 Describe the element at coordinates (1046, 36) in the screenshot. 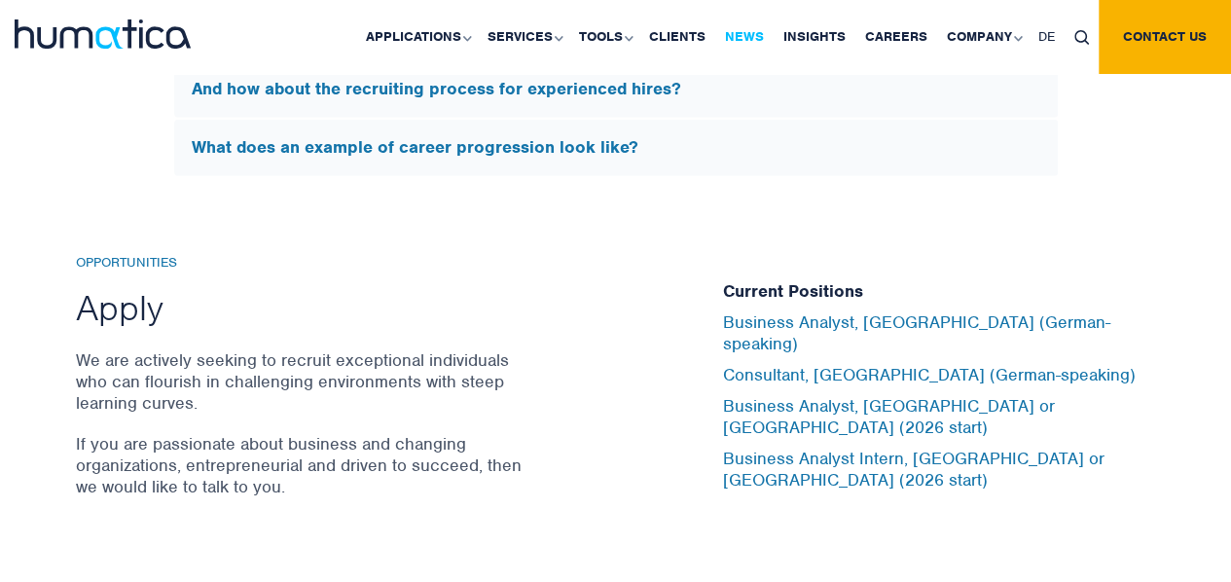

I see `span: DE` at that location.